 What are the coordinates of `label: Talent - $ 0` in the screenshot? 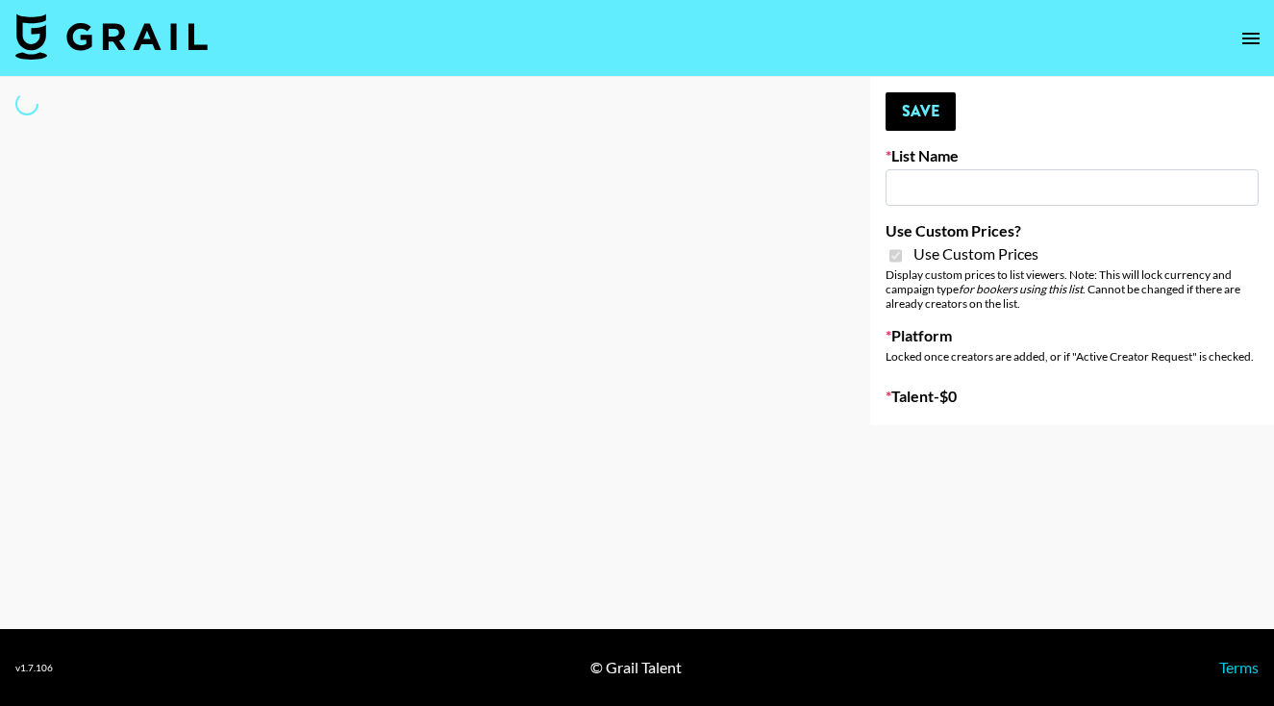 It's located at (1072, 396).